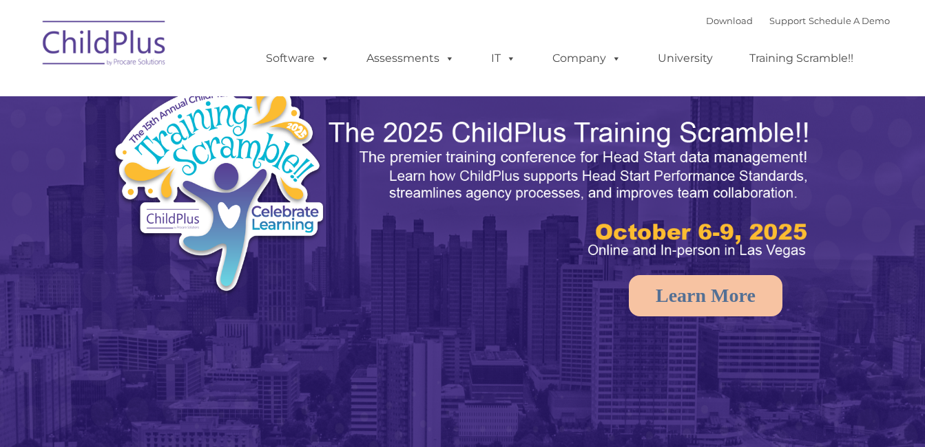  What do you see at coordinates (729, 21) in the screenshot?
I see `a: Download` at bounding box center [729, 21].